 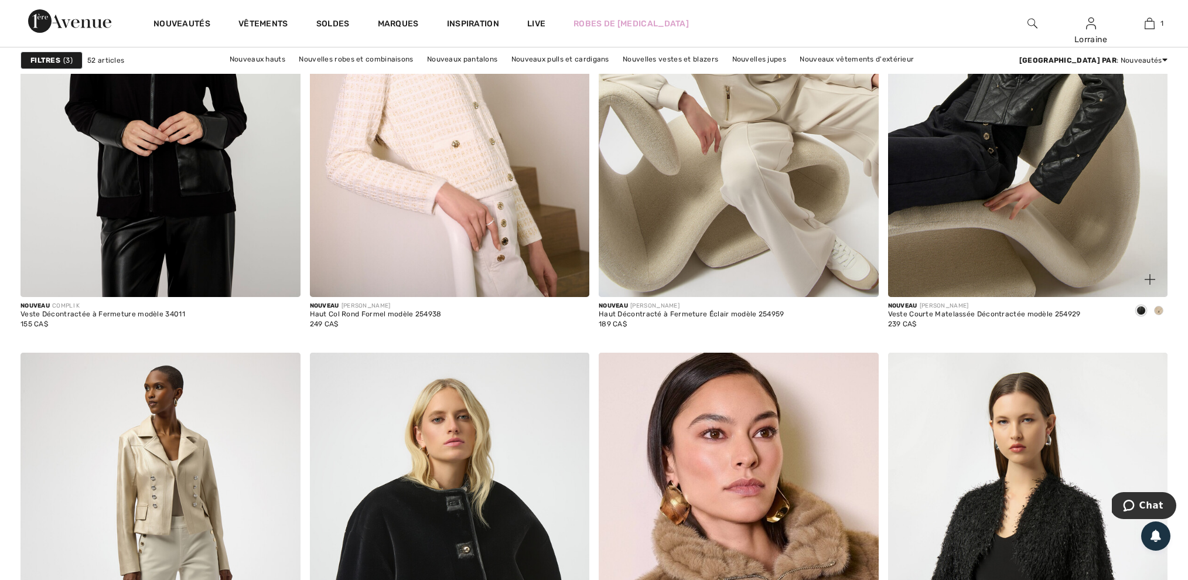 What do you see at coordinates (45, 60) in the screenshot?
I see `strong: Filtres` at bounding box center [45, 60].